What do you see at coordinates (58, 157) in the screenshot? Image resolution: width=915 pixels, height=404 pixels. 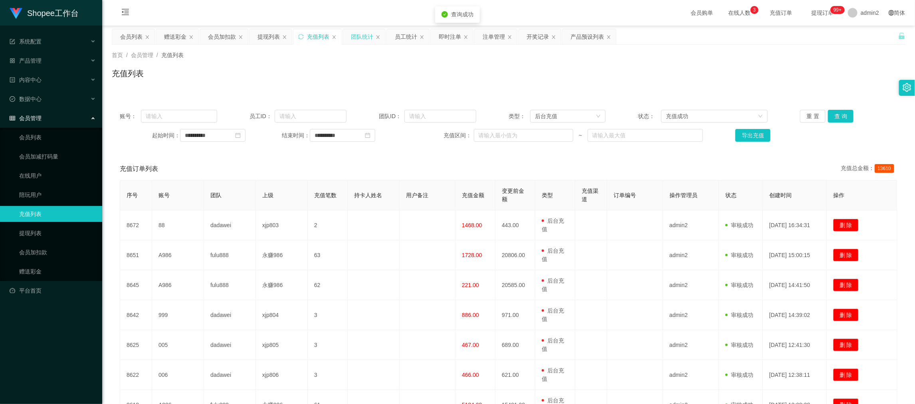 I see `a: 会员加减打码量` at bounding box center [58, 157].